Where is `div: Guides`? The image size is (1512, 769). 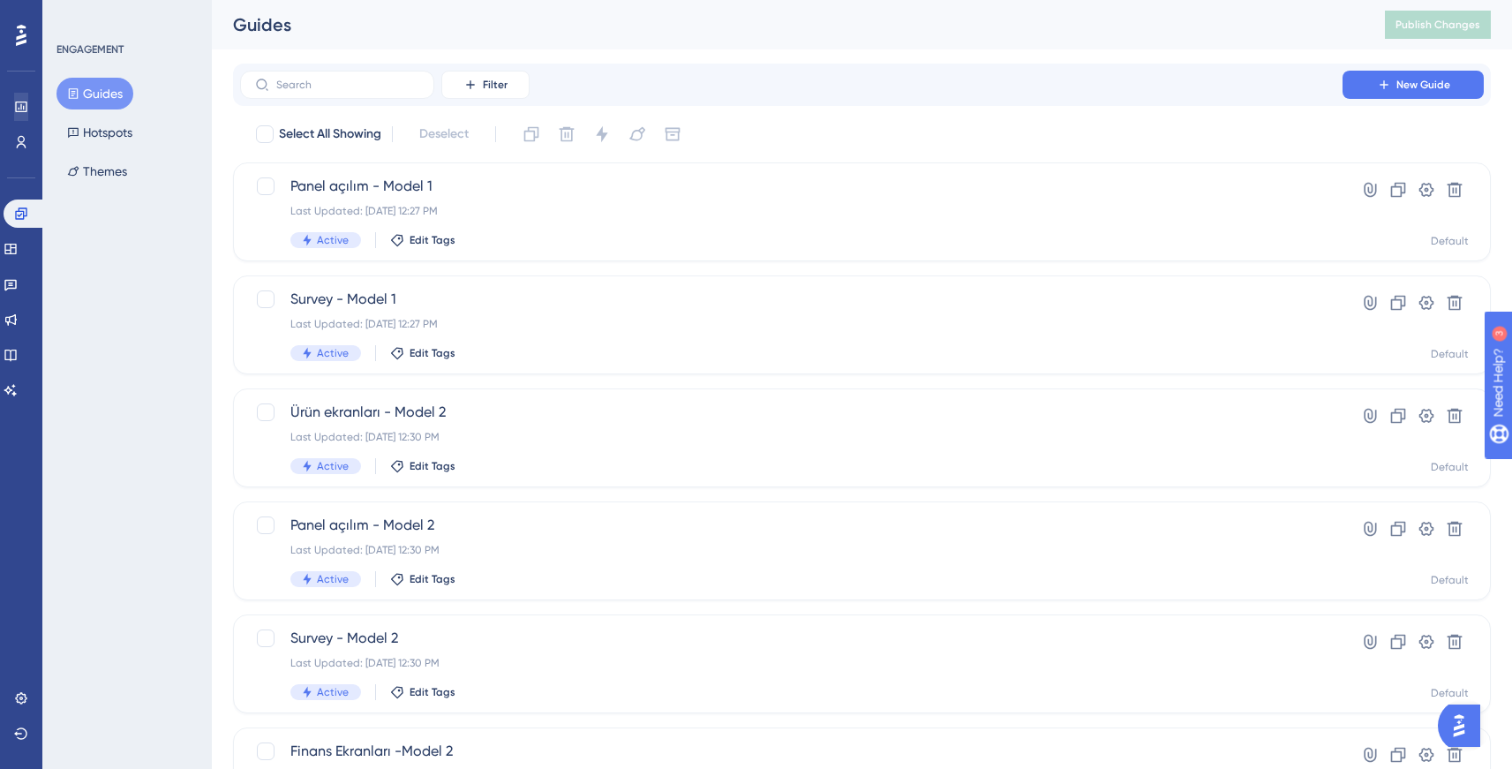 div: Guides is located at coordinates (786, 25).